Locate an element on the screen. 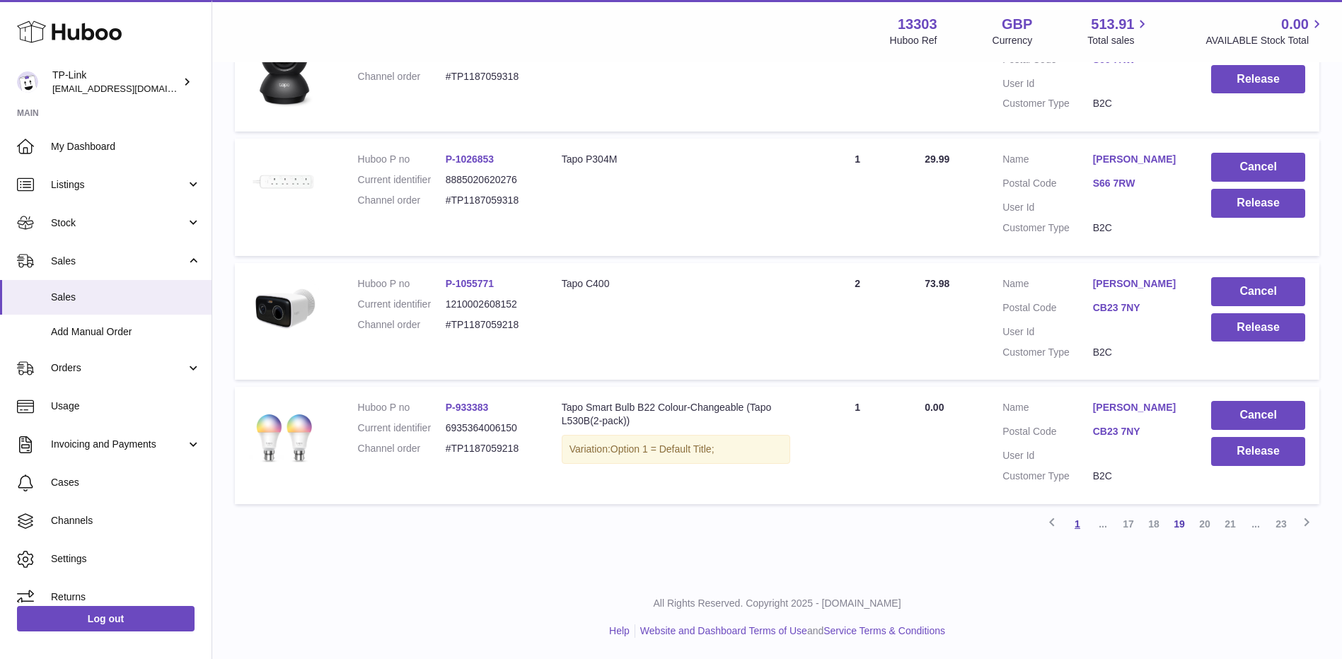 The width and height of the screenshot is (1342, 659). span: Listings is located at coordinates (118, 185).